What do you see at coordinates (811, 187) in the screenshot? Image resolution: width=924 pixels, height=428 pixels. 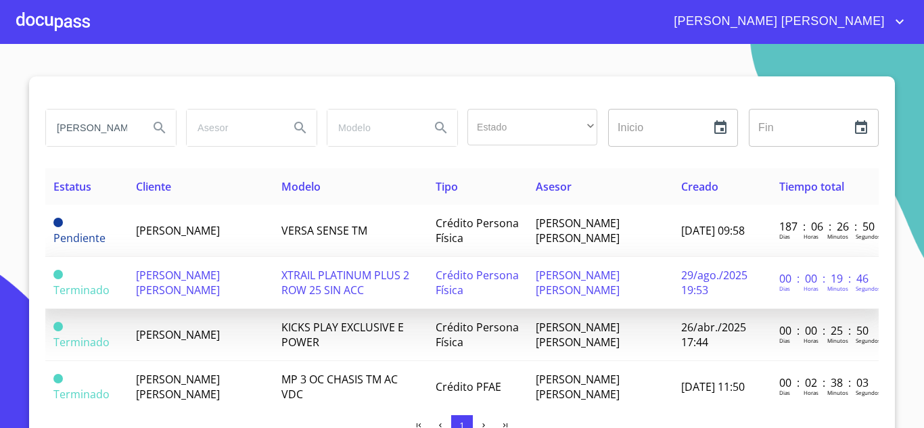 I see `span: Tiempo total` at bounding box center [811, 187].